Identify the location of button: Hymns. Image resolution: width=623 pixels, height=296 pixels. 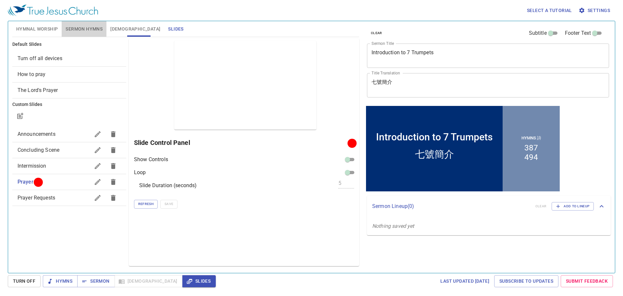
(60, 281).